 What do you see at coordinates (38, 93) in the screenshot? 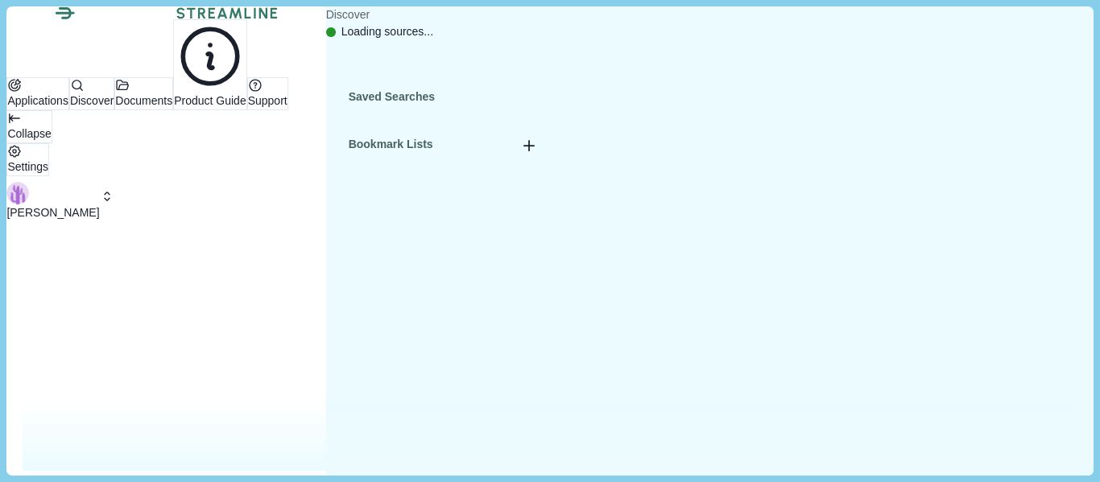
I see `button: Applications` at bounding box center [38, 93].